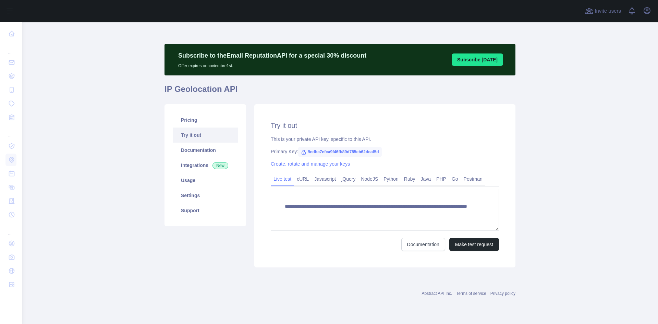 The width and height of the screenshot is (658, 324). What do you see at coordinates (385, 139) in the screenshot?
I see `div: This is your private API key, specific to this API.` at bounding box center [385, 139].